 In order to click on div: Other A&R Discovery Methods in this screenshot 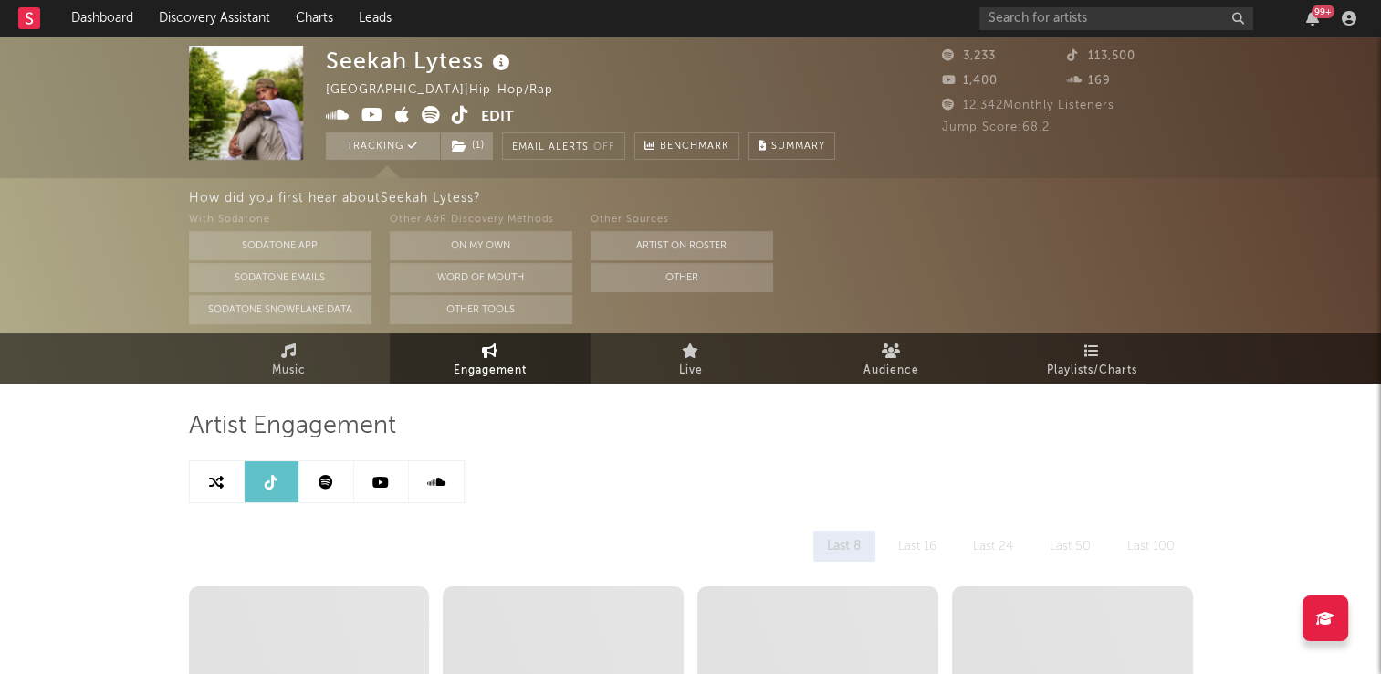, I will do `click(481, 220)`.